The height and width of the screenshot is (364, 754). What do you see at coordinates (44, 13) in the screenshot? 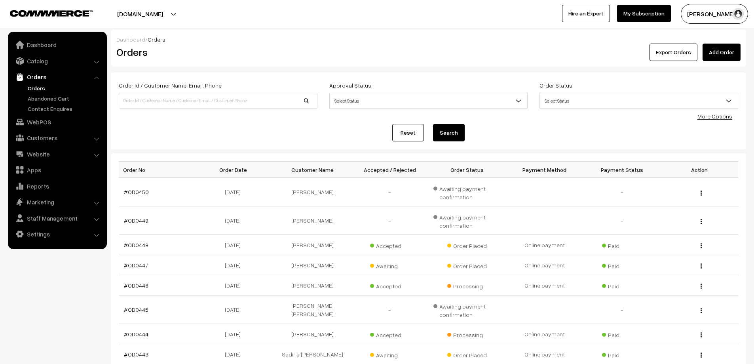
I see `a: COMMMERCE` at bounding box center [44, 13].